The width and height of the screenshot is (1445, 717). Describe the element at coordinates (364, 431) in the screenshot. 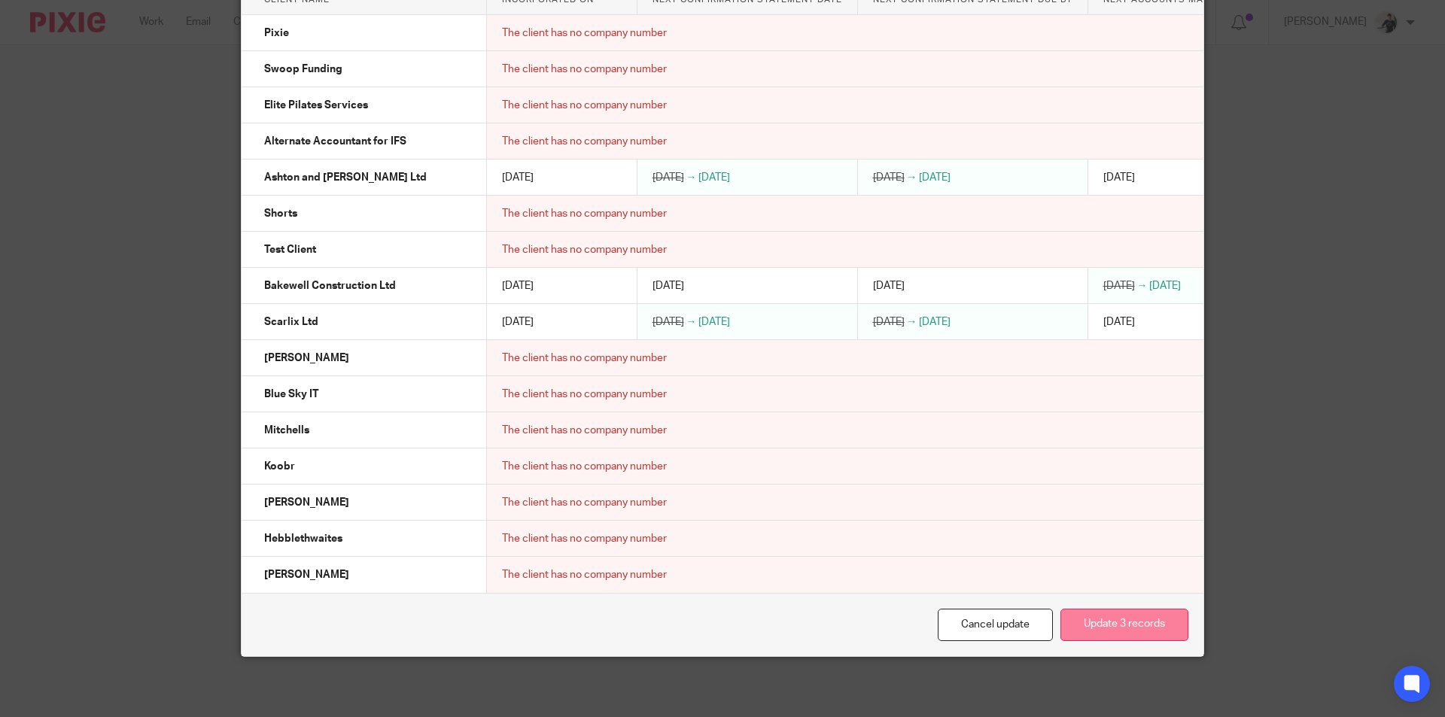

I see `td: Mitchells` at that location.